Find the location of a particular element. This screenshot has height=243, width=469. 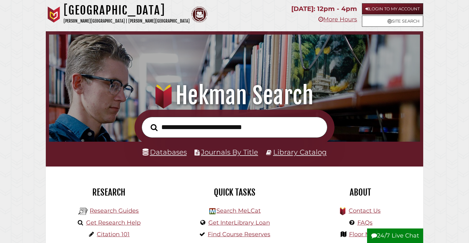

a: More Hours is located at coordinates (337, 19).